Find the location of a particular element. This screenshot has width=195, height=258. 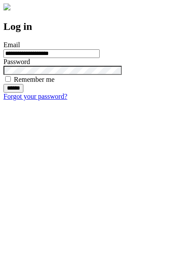

label: Password is located at coordinates (16, 61).